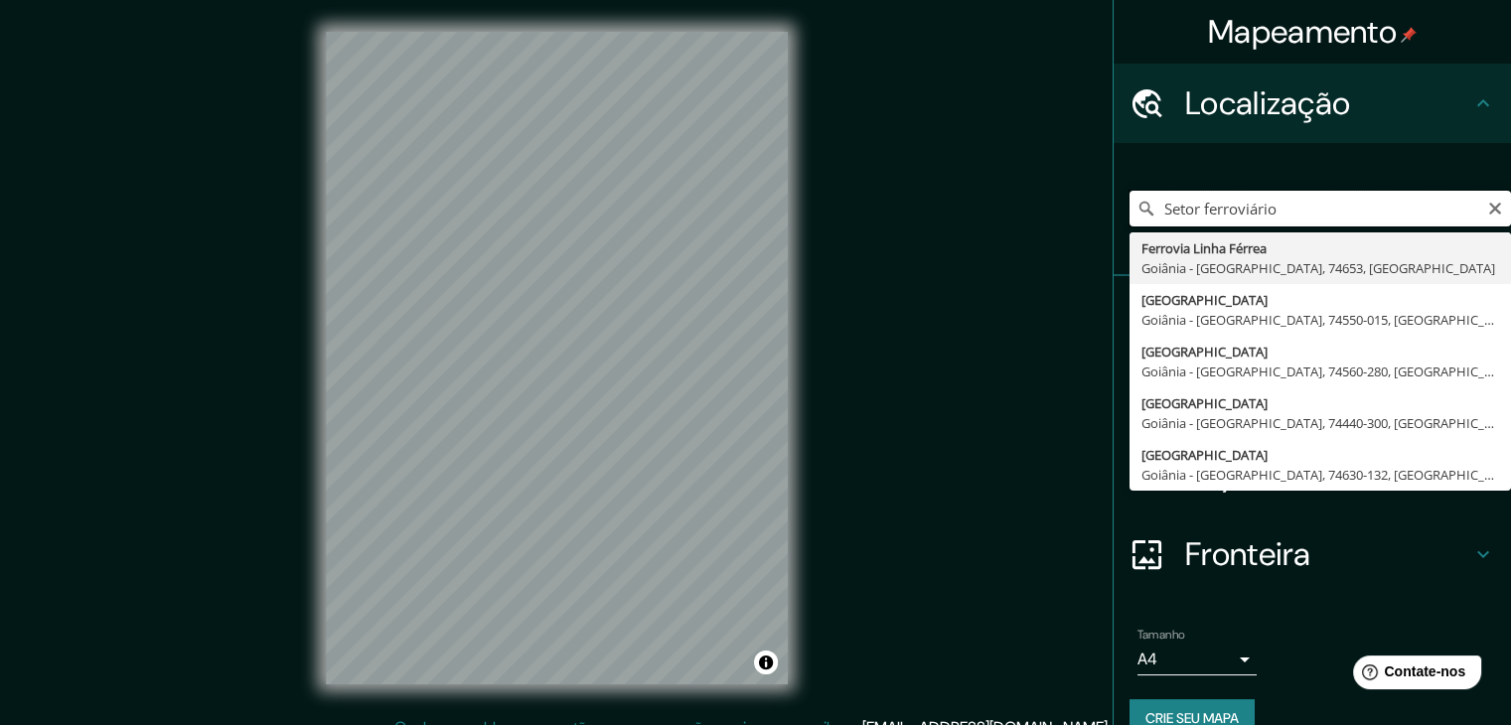 Image resolution: width=1511 pixels, height=725 pixels. What do you see at coordinates (1148, 659) in the screenshot?
I see `font: A4` at bounding box center [1148, 659].